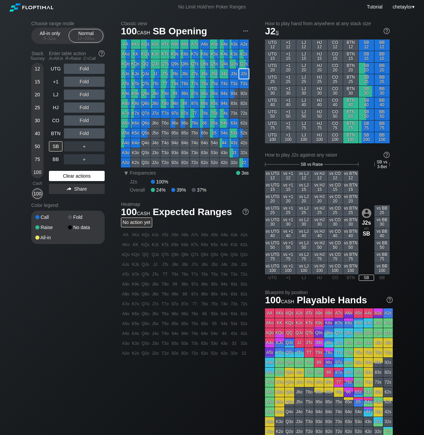 The height and width of the screenshot is (435, 424). What do you see at coordinates (185, 23) in the screenshot?
I see `h2: Classic view` at bounding box center [185, 23].